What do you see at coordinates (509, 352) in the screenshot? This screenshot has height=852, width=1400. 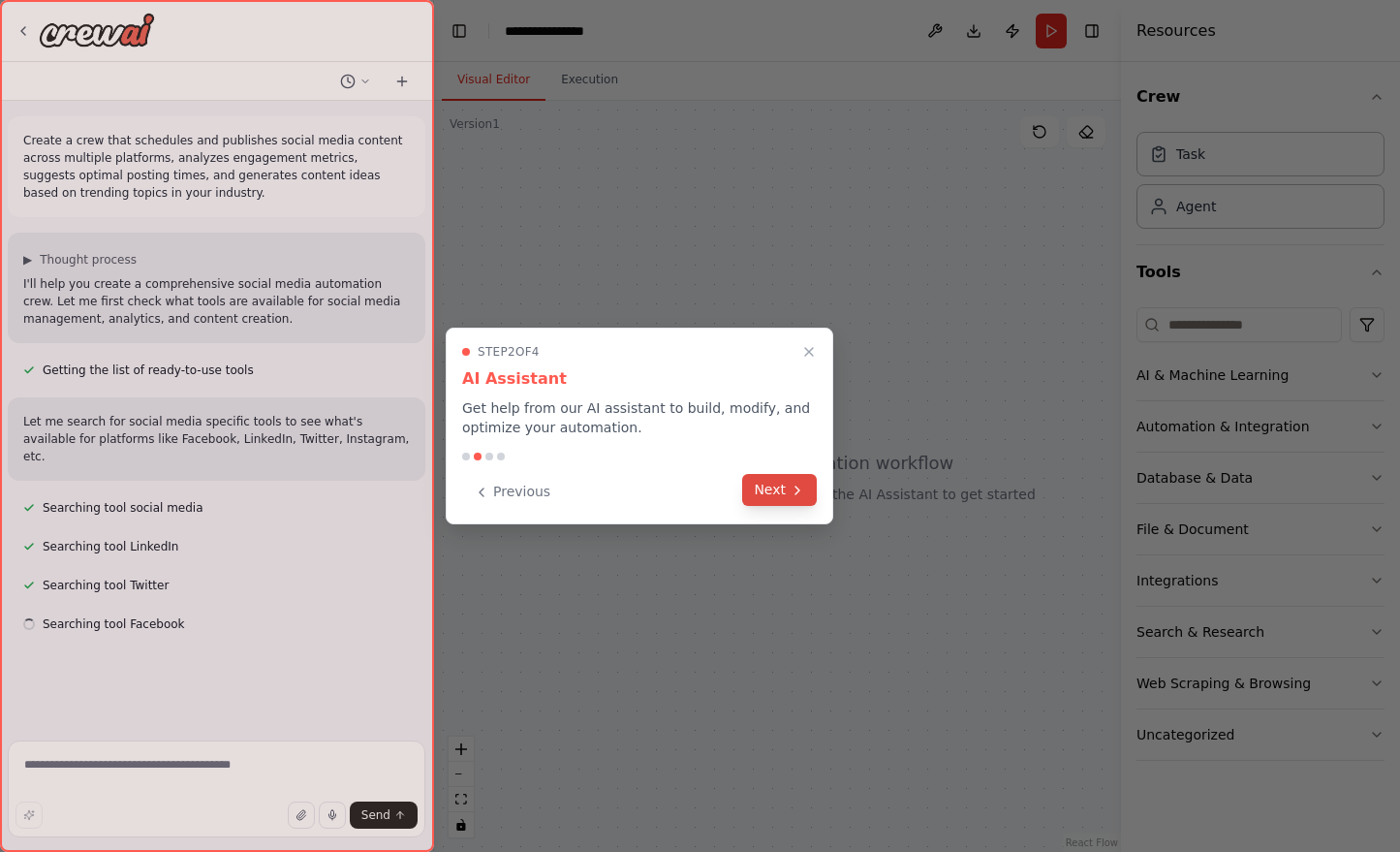 I see `span: Step 2 of 4` at bounding box center [509, 352].